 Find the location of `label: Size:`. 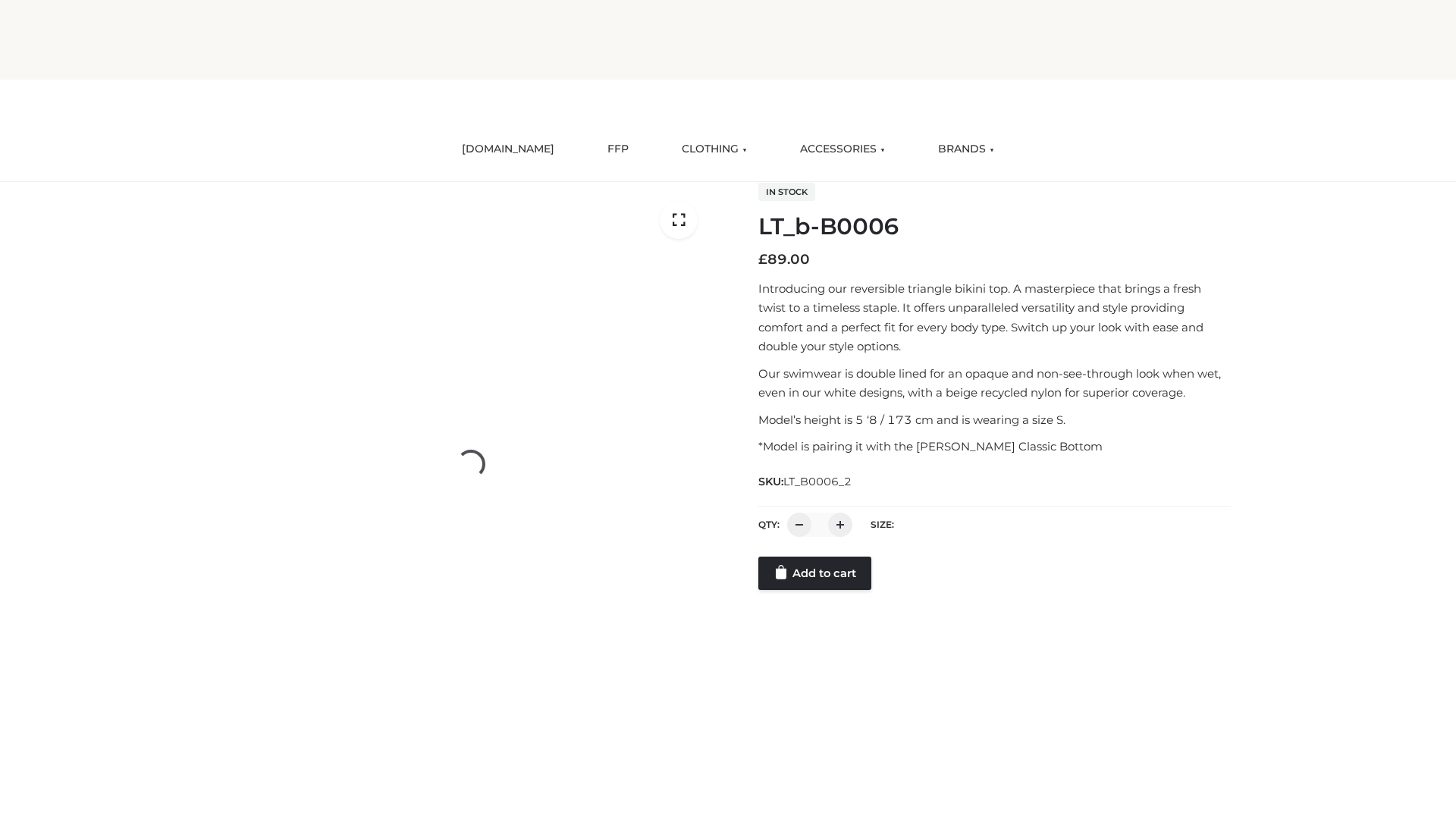

label: Size: is located at coordinates (882, 524).